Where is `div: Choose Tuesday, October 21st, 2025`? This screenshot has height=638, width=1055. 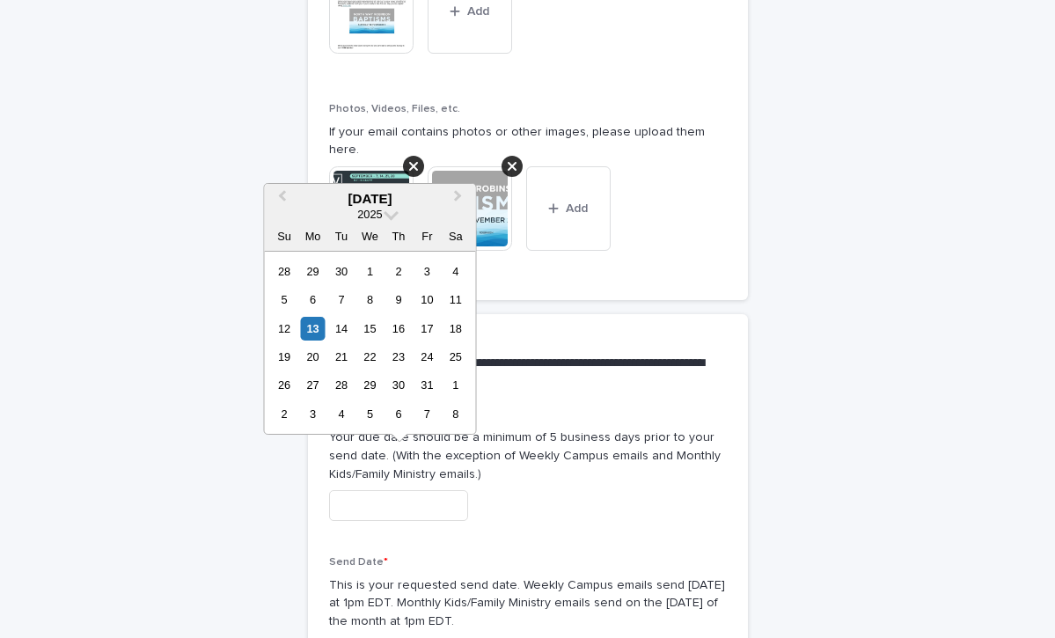 div: Choose Tuesday, October 21st, 2025 is located at coordinates (341, 356).